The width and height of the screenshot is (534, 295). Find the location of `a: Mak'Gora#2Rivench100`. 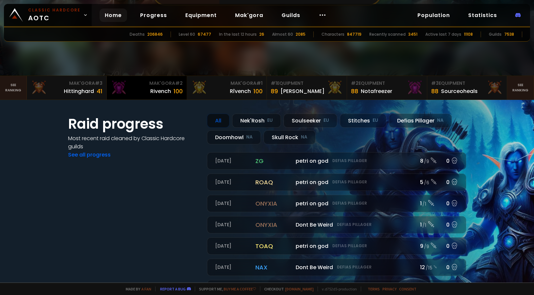

a: Mak'Gora#2Rivench100 is located at coordinates (147, 88).